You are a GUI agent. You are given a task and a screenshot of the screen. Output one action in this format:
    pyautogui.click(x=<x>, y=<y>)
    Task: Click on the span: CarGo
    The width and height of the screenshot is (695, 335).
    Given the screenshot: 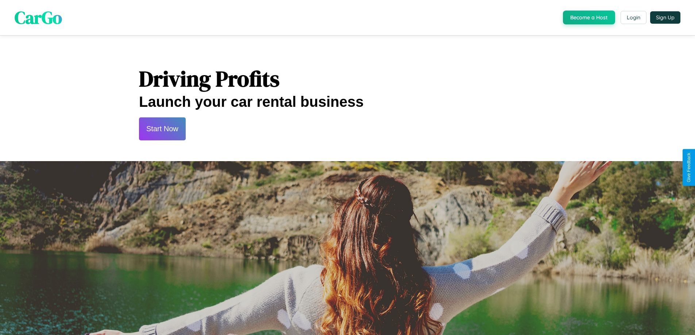 What is the action you would take?
    pyautogui.click(x=38, y=18)
    